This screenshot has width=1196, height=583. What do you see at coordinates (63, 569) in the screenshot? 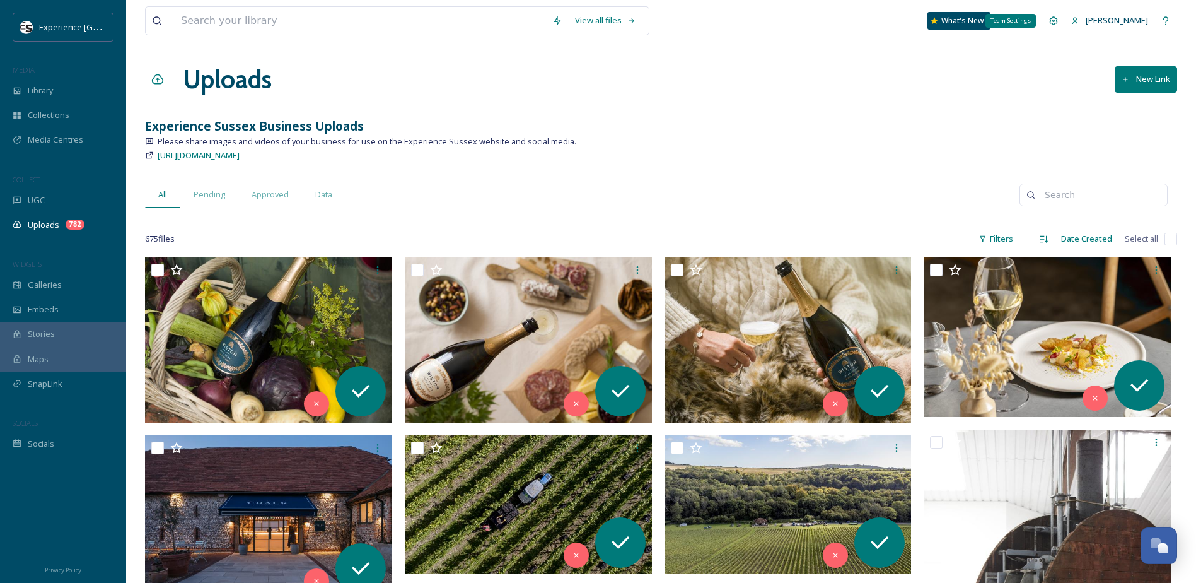
I see `span: Privacy Policy` at bounding box center [63, 569].